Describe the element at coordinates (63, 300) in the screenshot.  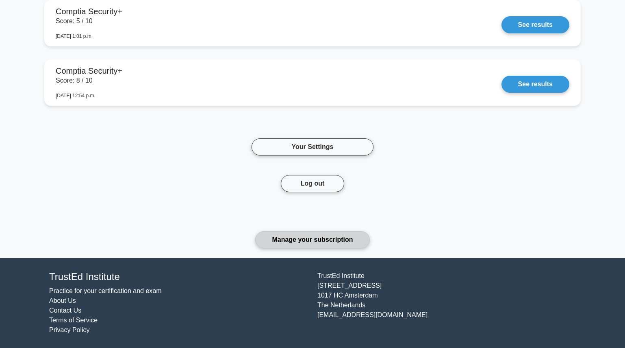
I see `a: About Us` at that location.